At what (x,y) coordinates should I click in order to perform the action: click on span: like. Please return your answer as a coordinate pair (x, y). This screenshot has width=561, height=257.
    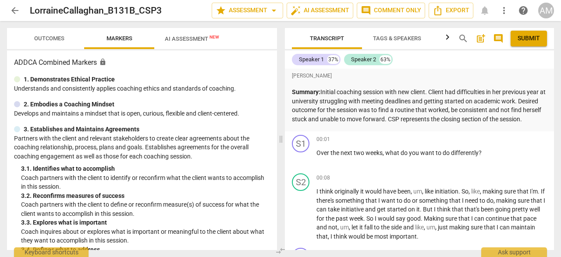
    Looking at the image, I should click on (429, 191).